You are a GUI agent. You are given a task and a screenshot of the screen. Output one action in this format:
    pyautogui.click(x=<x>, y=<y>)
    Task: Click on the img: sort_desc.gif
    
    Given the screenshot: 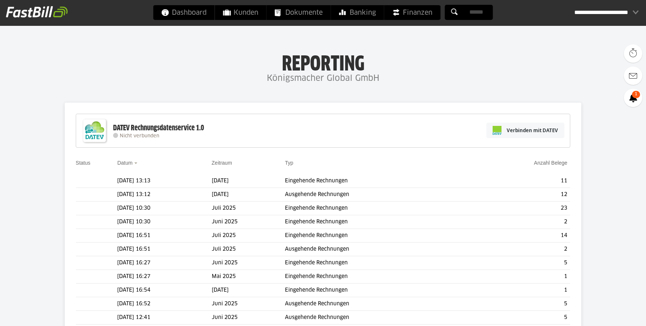 What is the action you would take?
    pyautogui.click(x=136, y=163)
    